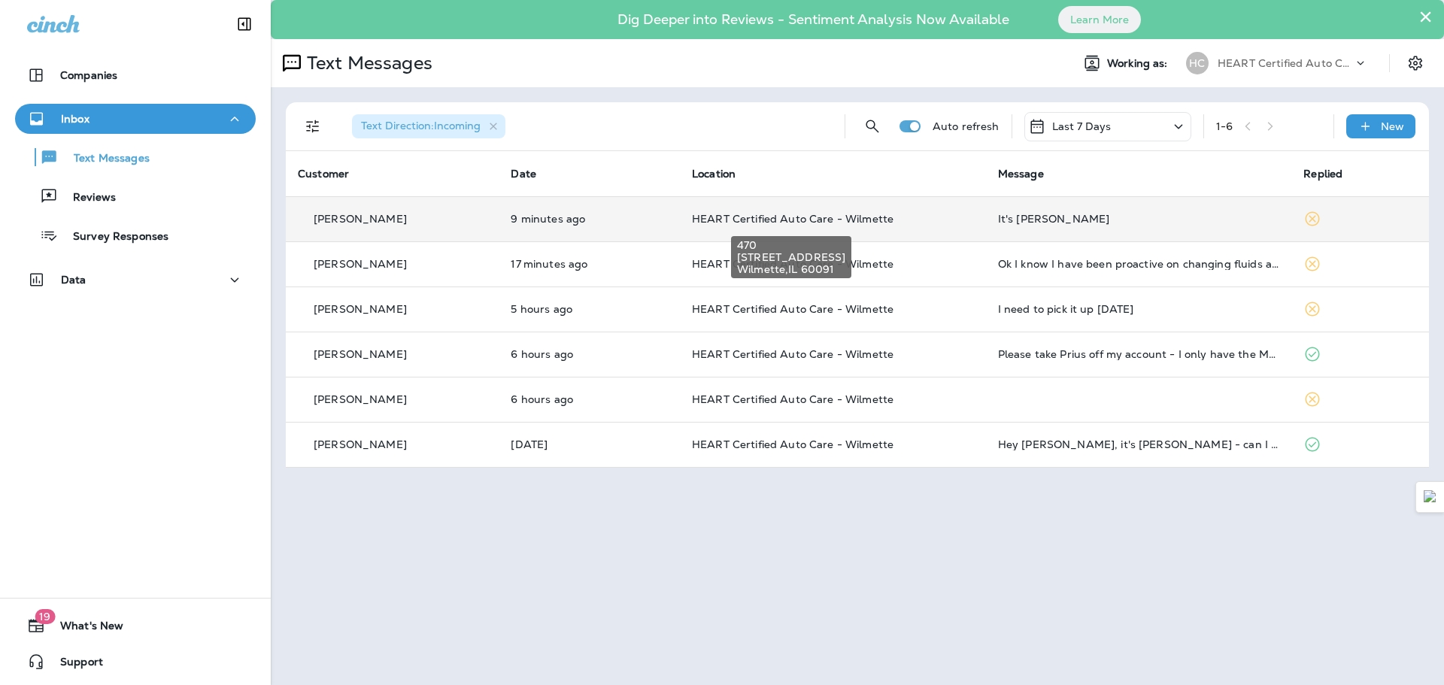 The height and width of the screenshot is (685, 1444). I want to click on p: Oct 6, 2025 06:59 AM, so click(589, 445).